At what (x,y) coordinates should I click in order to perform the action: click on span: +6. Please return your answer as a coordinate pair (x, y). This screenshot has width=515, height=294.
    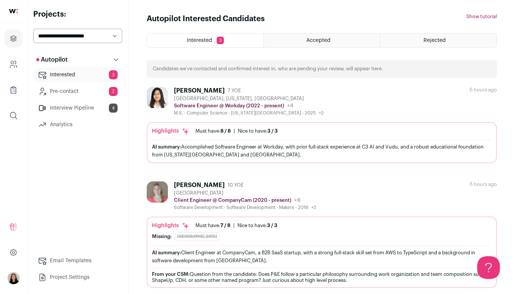
    Looking at the image, I should click on (297, 200).